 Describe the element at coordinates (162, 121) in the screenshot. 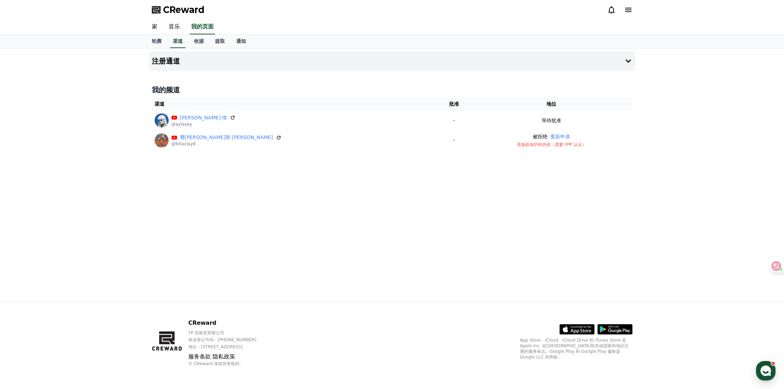

I see `img: Ayla Vey` at that location.